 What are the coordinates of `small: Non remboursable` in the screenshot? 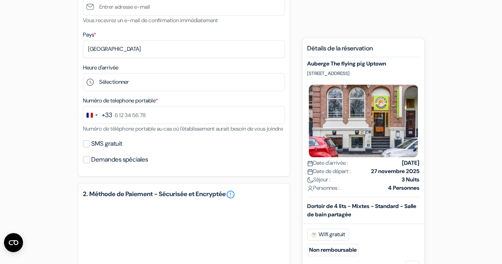 It's located at (333, 249).